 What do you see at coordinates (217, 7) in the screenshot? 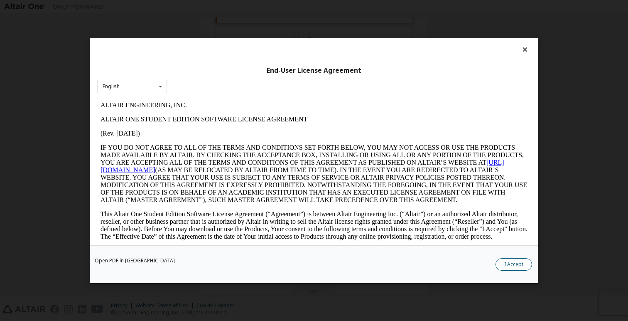
I see `p: ALTAIR ENGINEERING, INC.` at bounding box center [217, 7].